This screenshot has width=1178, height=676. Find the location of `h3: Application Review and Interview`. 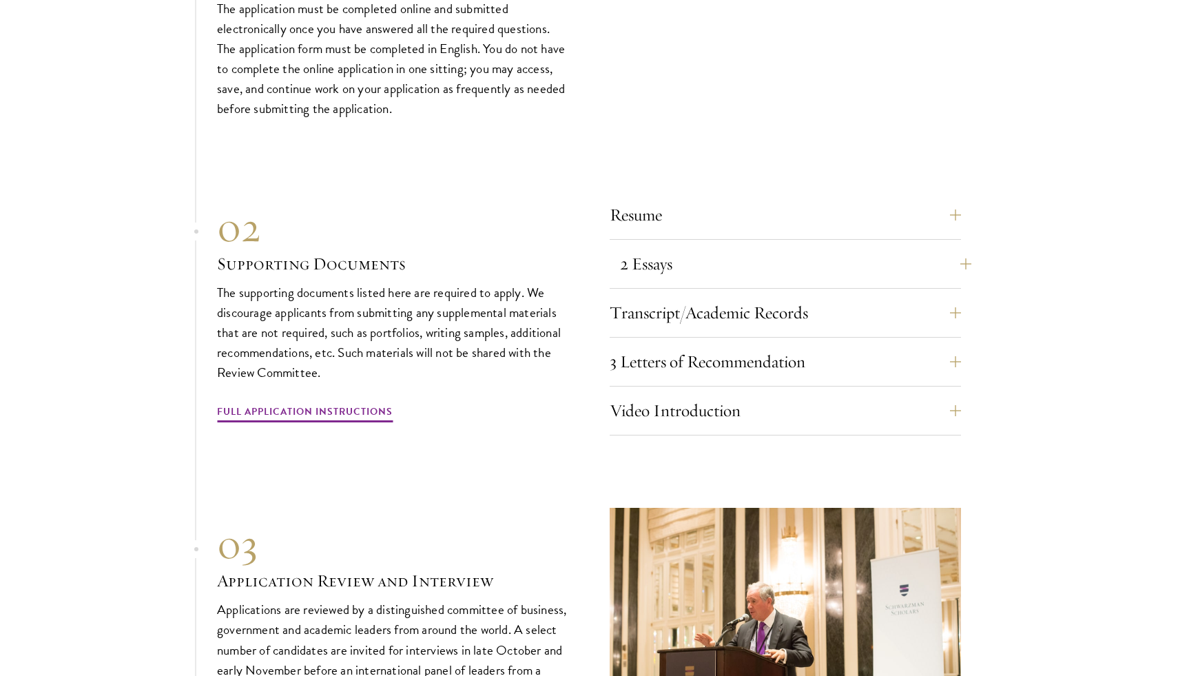

h3: Application Review and Interview is located at coordinates (393, 581).